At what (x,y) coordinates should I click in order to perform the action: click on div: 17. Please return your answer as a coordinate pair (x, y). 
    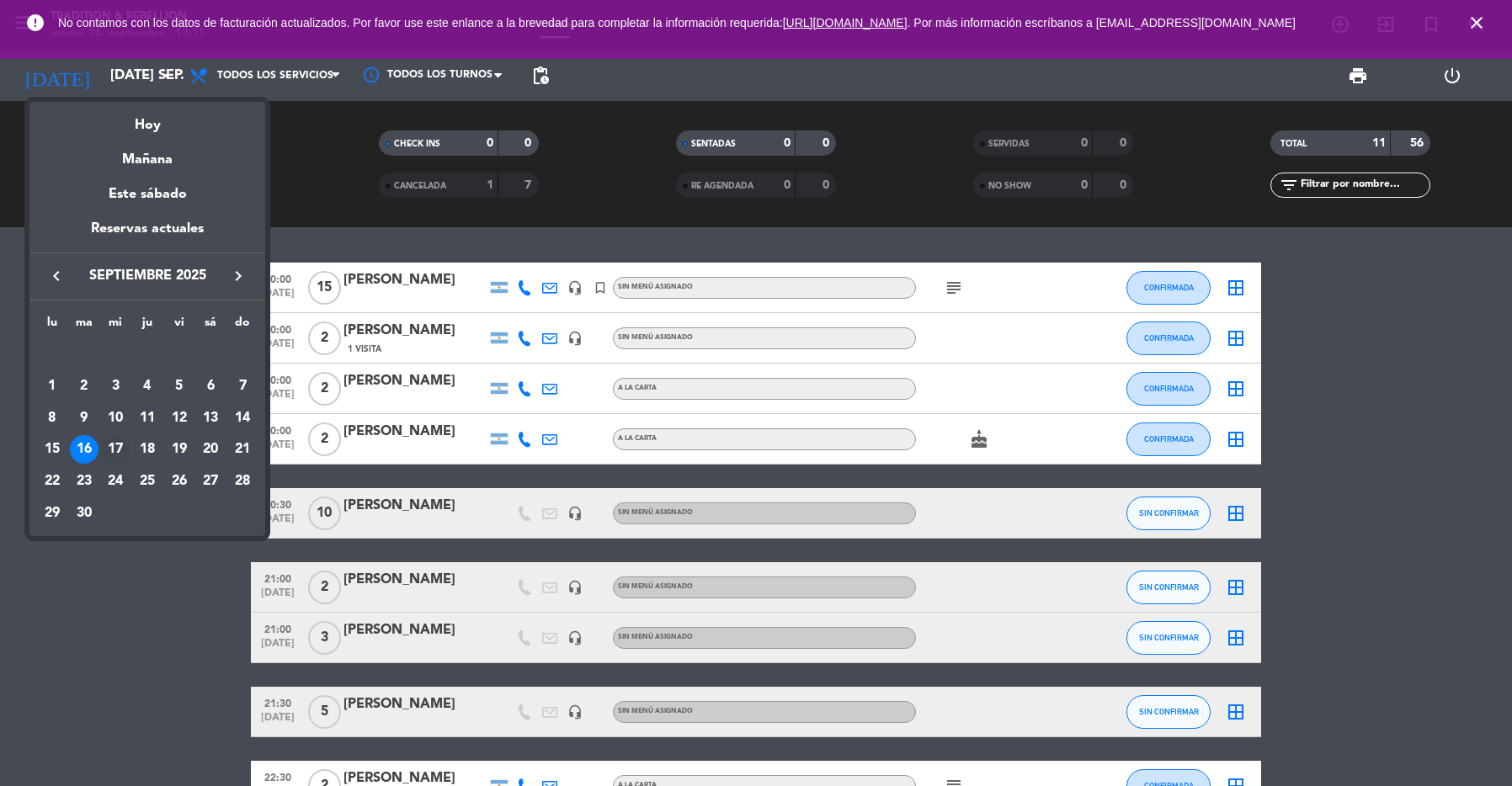
    Looking at the image, I should click on (115, 449).